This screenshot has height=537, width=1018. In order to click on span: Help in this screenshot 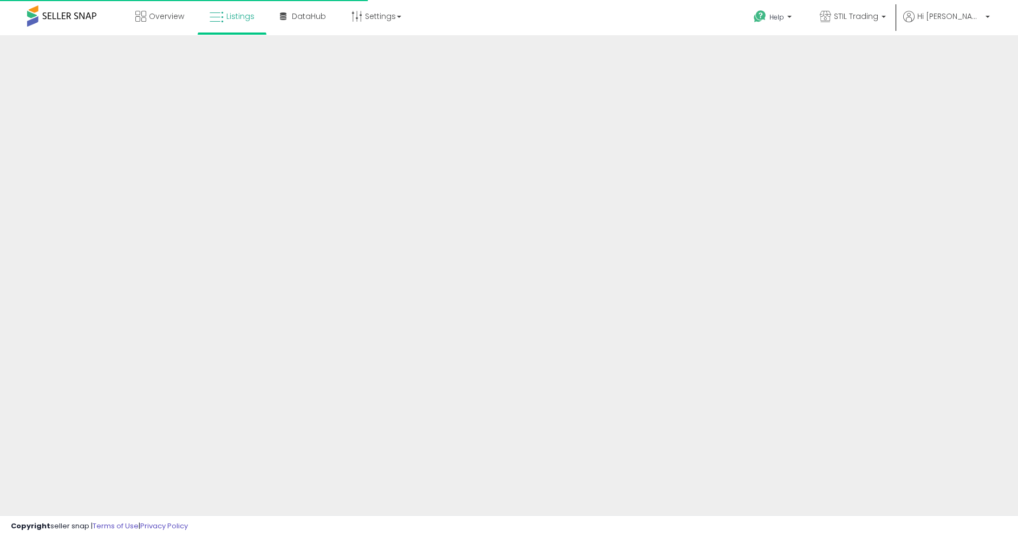, I will do `click(777, 17)`.